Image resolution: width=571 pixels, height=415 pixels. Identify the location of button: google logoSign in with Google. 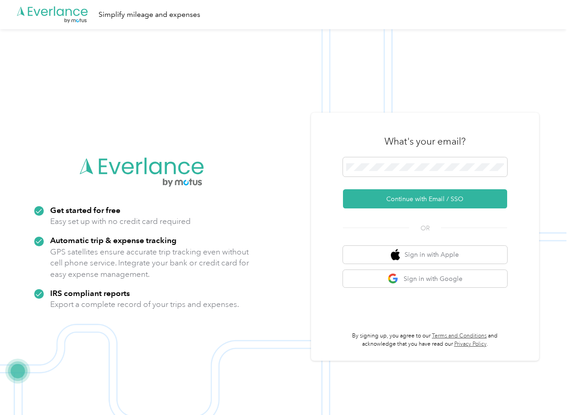
(425, 279).